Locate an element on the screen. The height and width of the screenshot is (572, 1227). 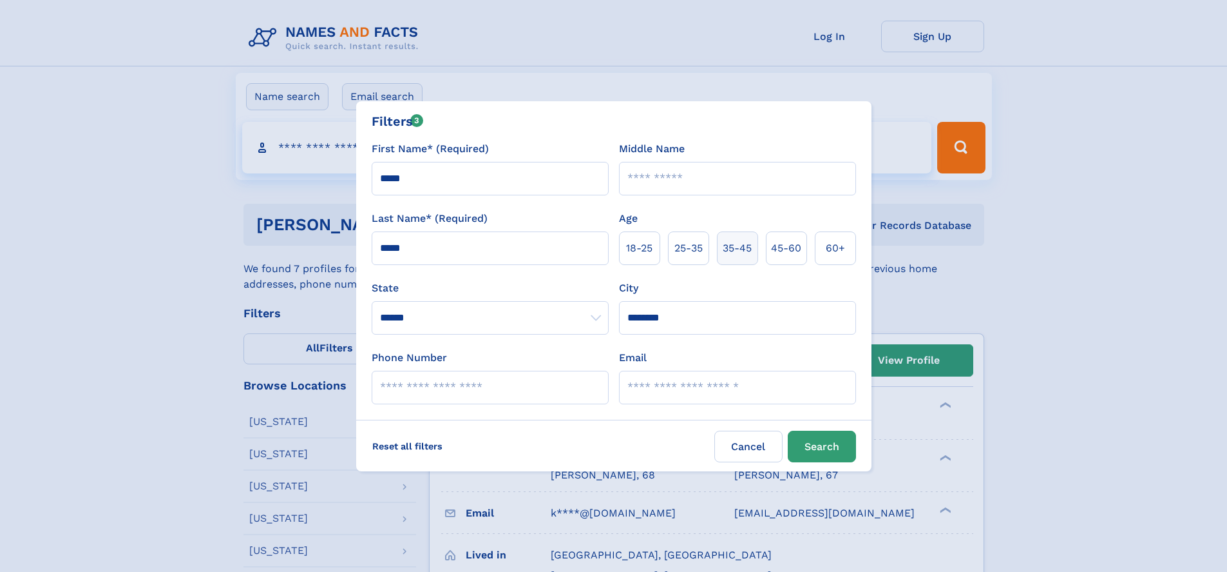
label: Middle Name is located at coordinates (652, 149).